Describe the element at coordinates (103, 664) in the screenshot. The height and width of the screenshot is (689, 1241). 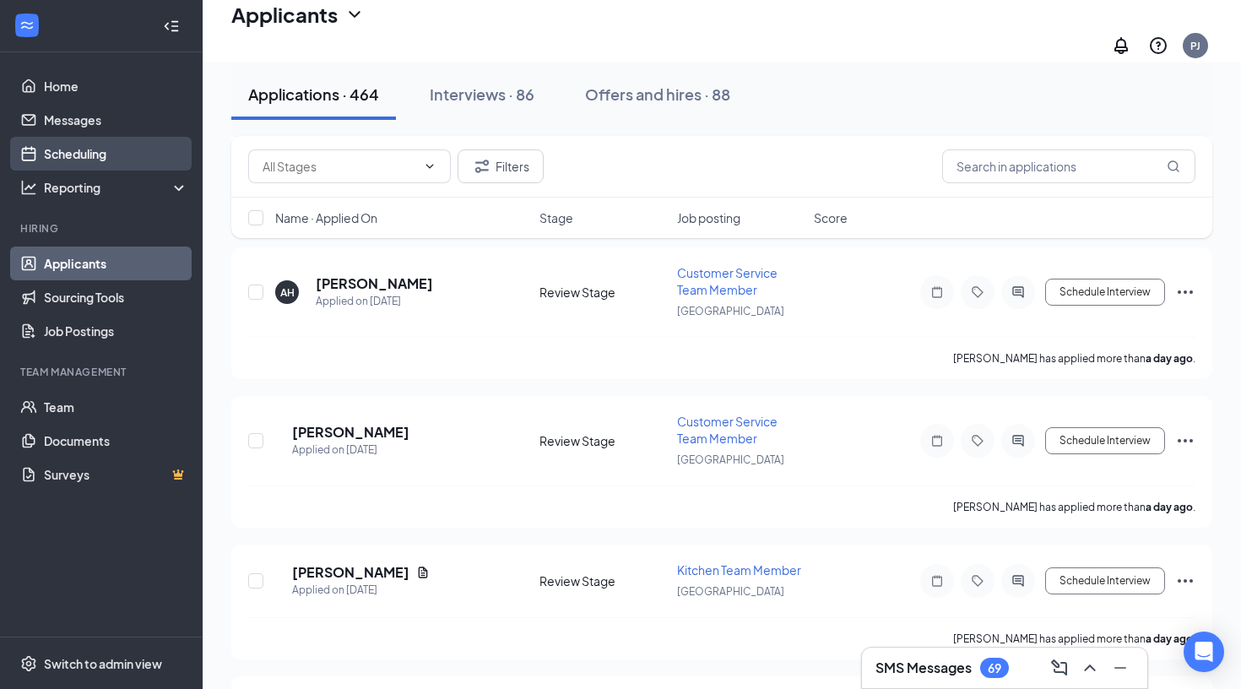
I see `div: Switch to admin view` at that location.